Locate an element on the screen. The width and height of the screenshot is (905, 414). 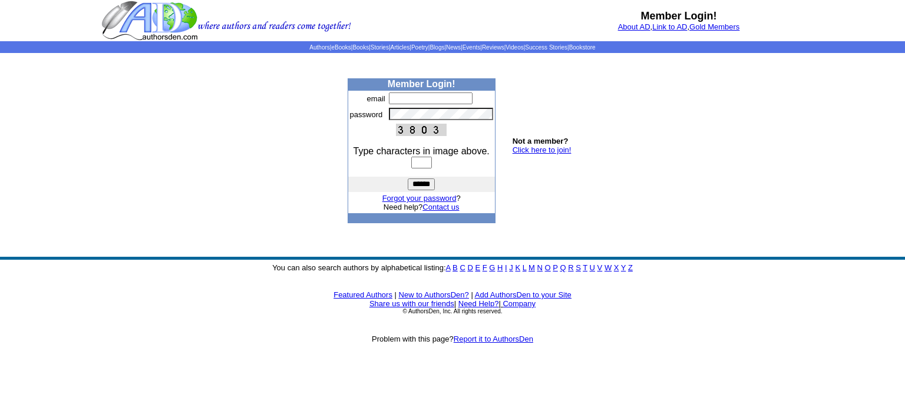
a: Videos is located at coordinates (514, 47).